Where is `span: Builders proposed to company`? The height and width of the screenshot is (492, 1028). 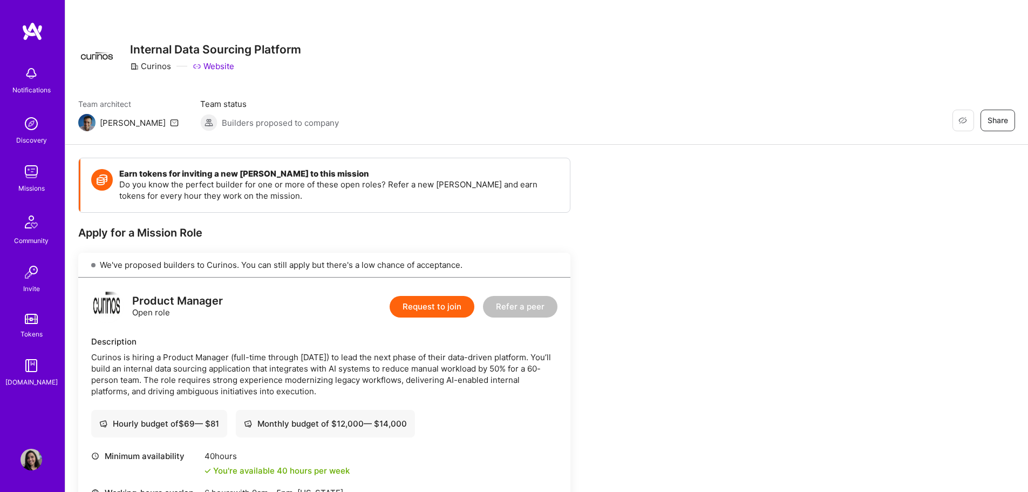
span: Builders proposed to company is located at coordinates (280, 123).